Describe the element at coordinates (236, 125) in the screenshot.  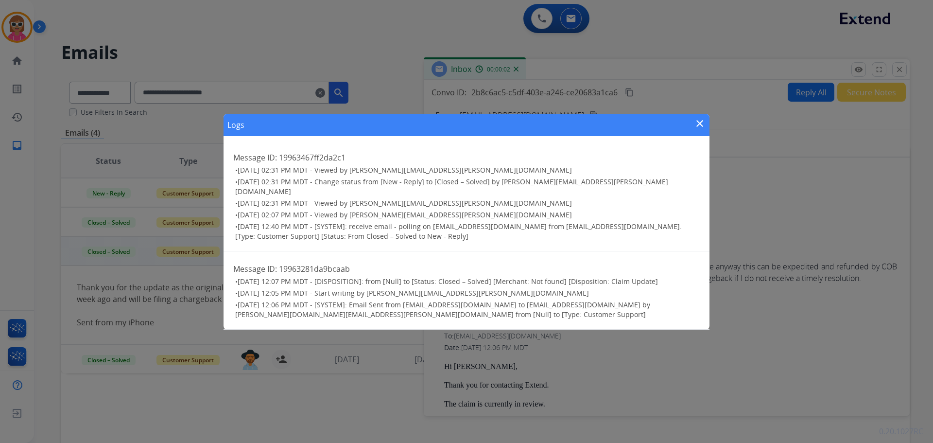
I see `h1: Logs` at that location.